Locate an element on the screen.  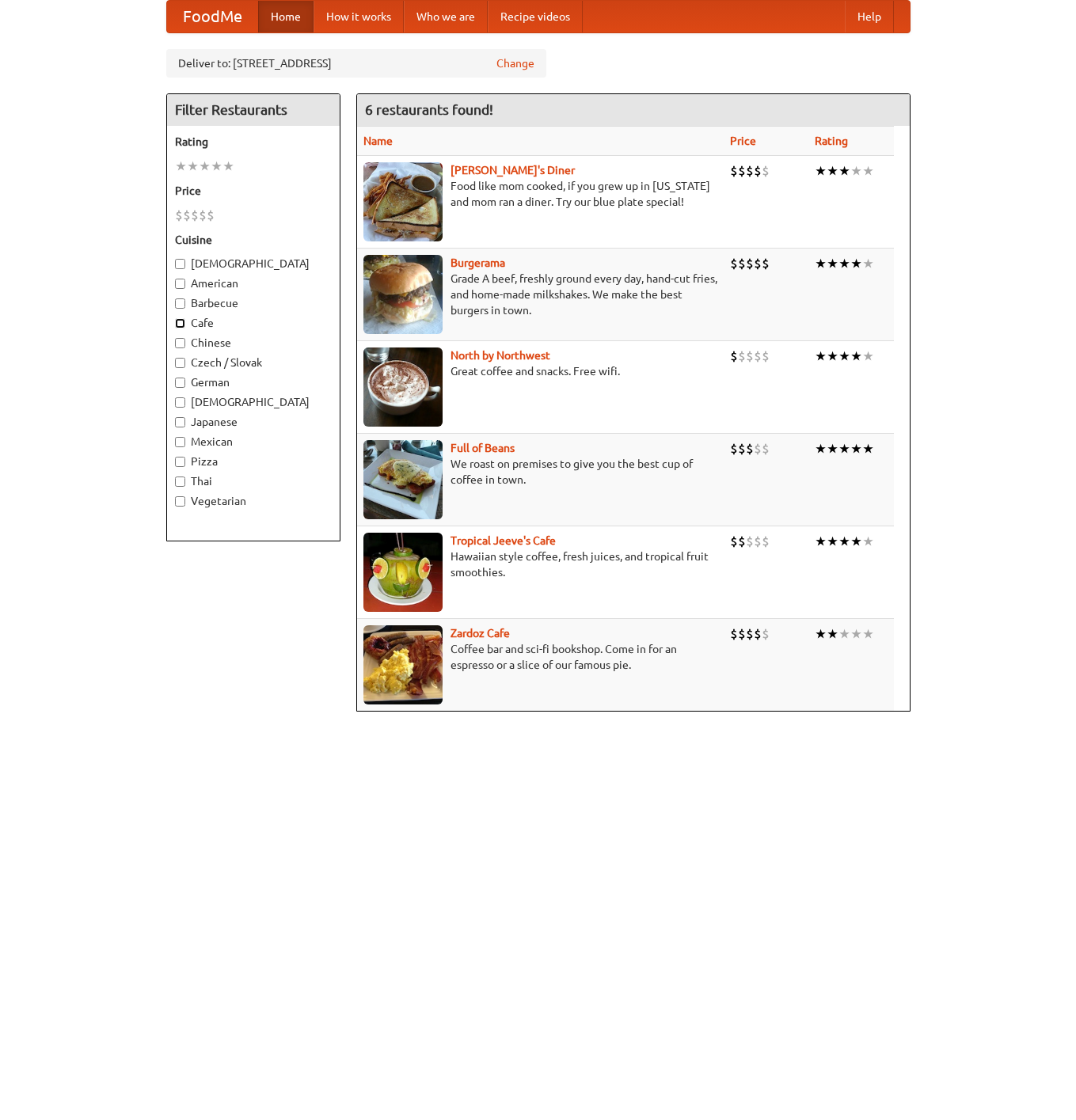
a: North by Northwest is located at coordinates (500, 356).